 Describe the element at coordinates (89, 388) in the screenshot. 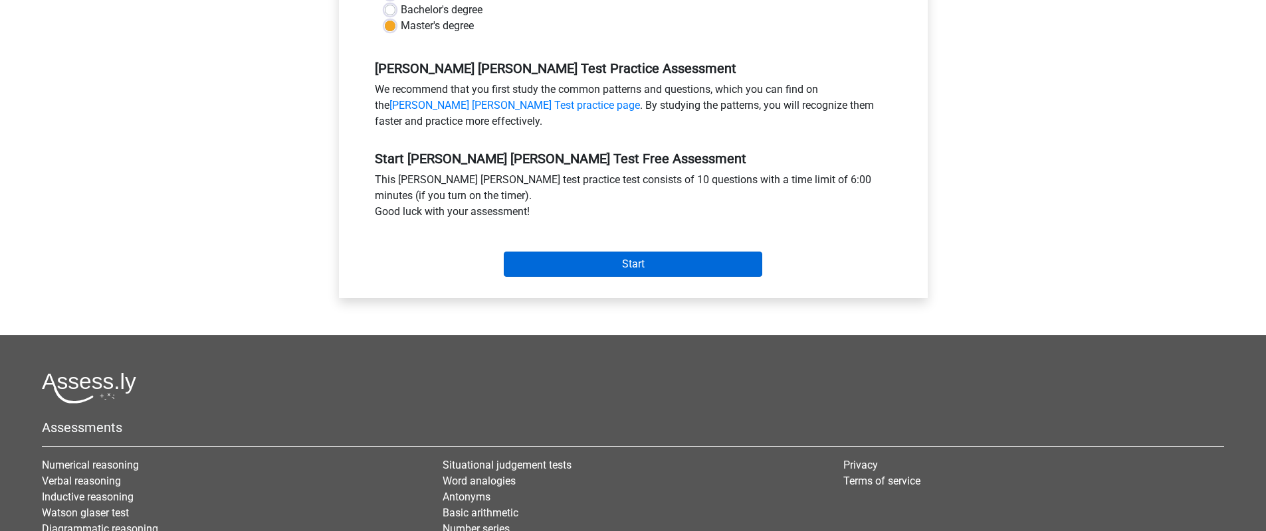

I see `img: Assessly logo` at that location.